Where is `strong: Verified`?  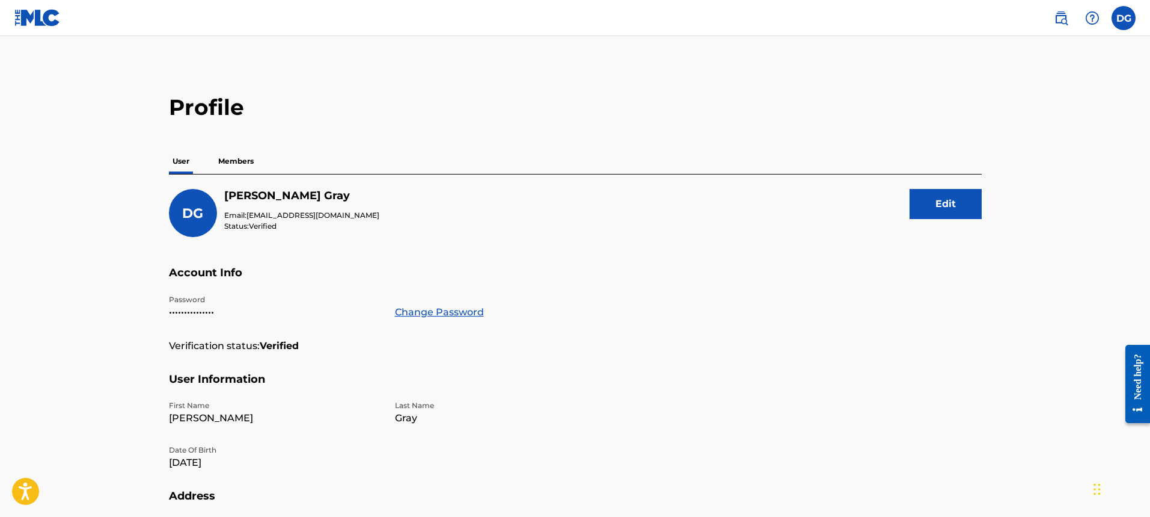 strong: Verified is located at coordinates (279, 346).